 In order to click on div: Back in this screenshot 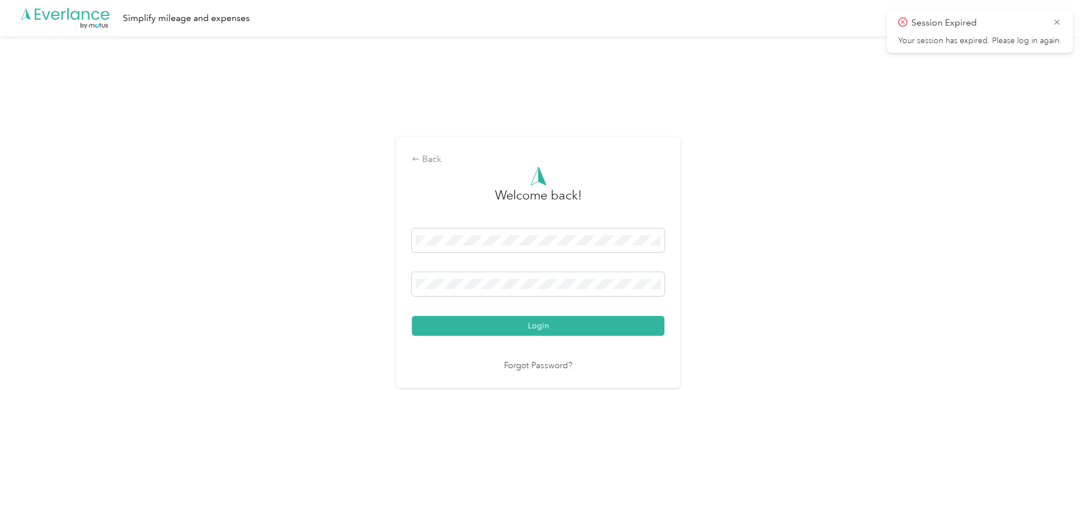, I will do `click(538, 160)`.